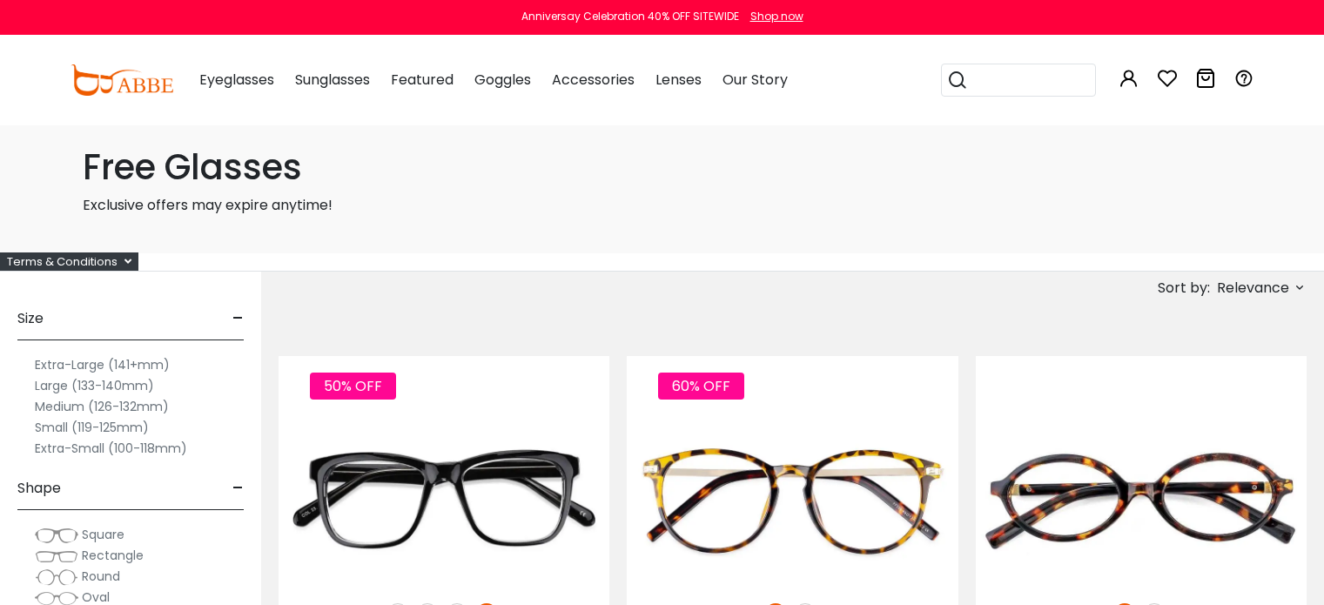 The width and height of the screenshot is (1324, 605). I want to click on img: Round.png, so click(57, 577).